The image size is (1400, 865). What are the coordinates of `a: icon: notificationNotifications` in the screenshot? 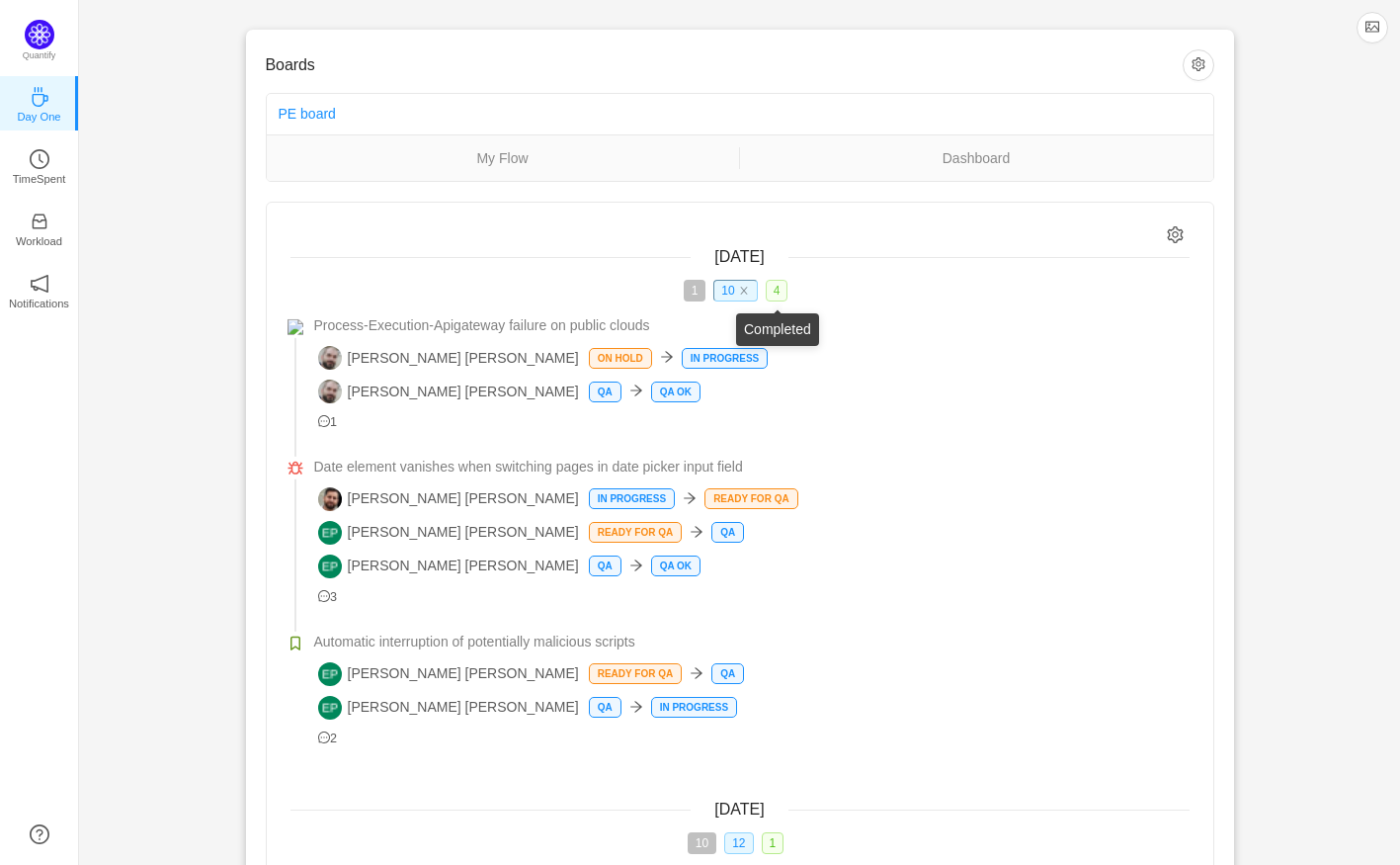 It's located at (40, 290).